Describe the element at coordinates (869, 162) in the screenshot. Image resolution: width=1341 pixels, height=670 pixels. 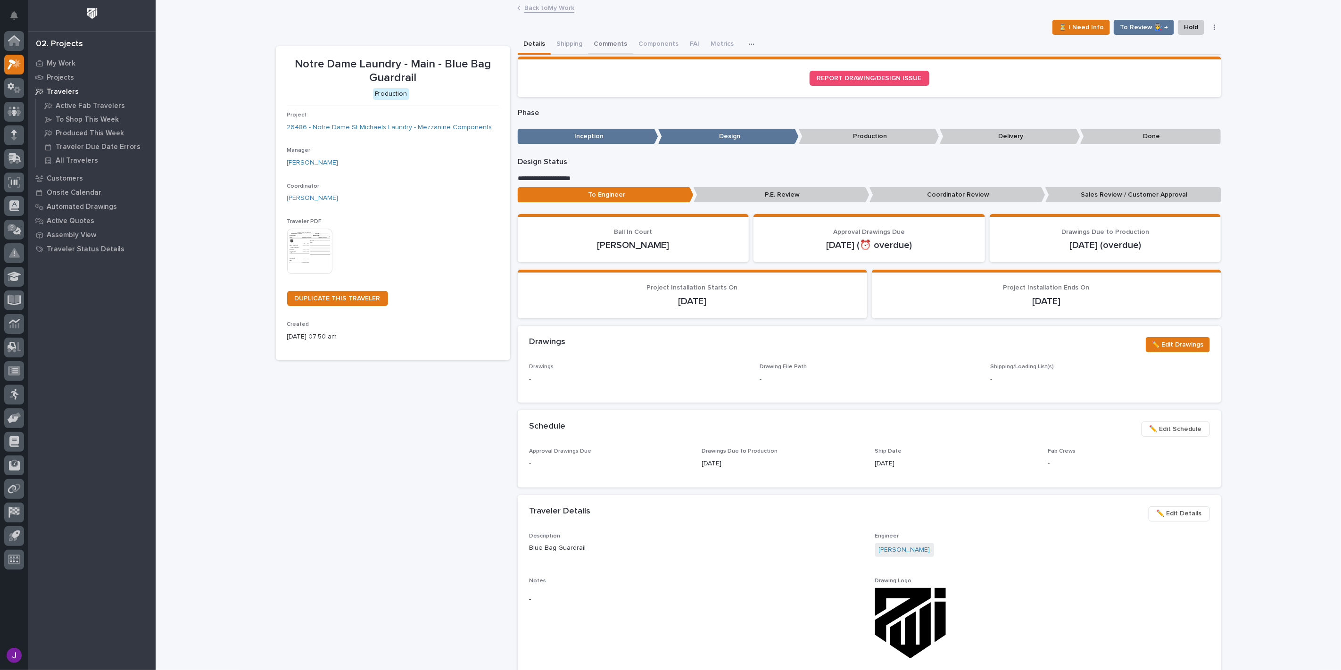
I see `p: Design Status` at that location.